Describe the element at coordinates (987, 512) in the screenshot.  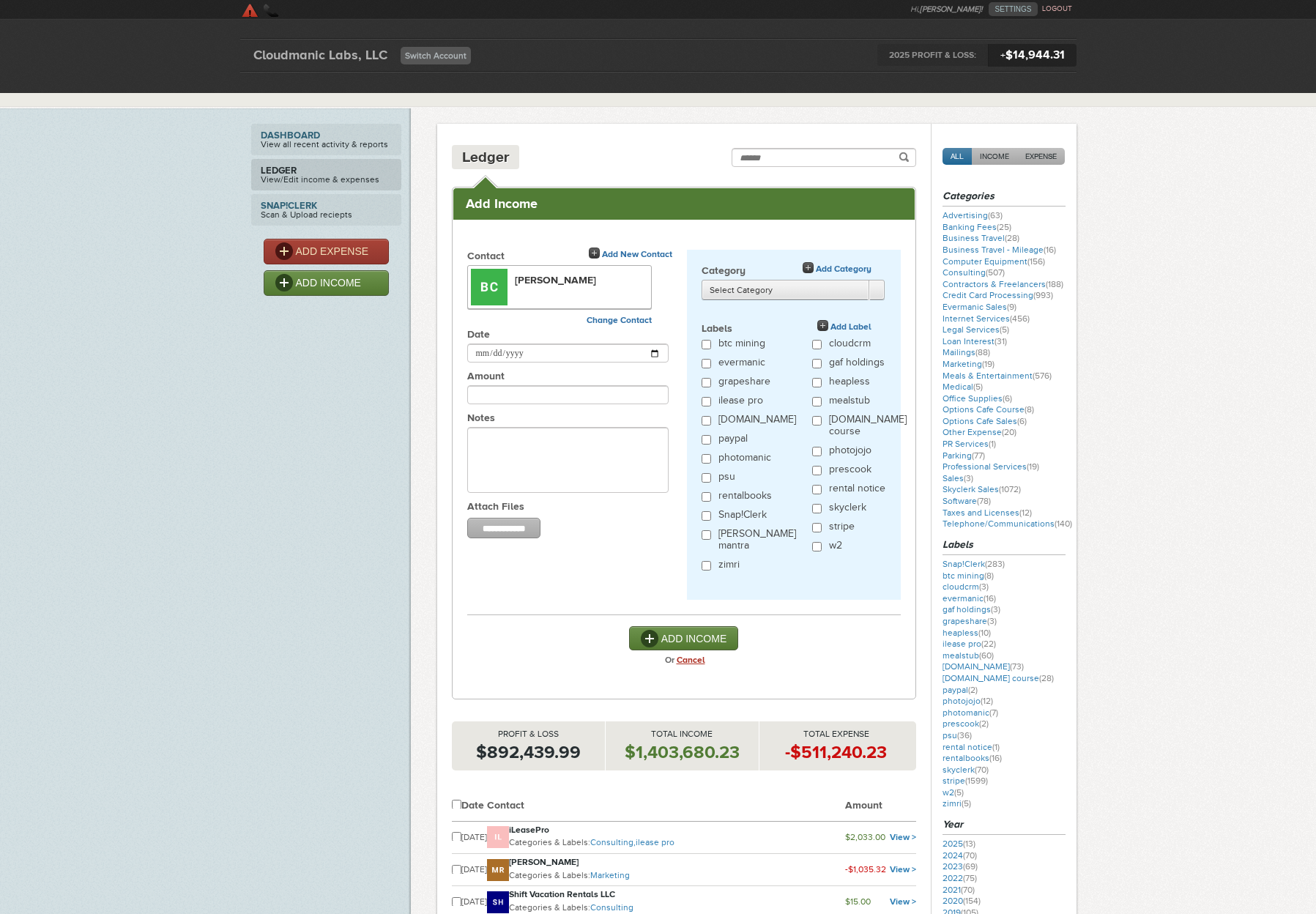
I see `a: Taxes and Licenses` at that location.